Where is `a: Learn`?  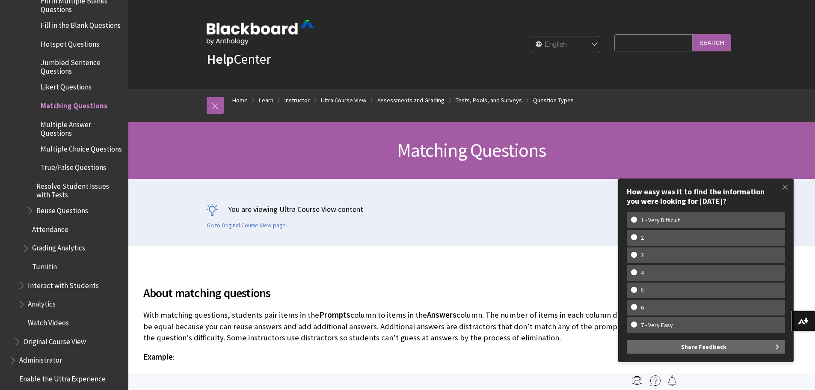
a: Learn is located at coordinates (266, 100).